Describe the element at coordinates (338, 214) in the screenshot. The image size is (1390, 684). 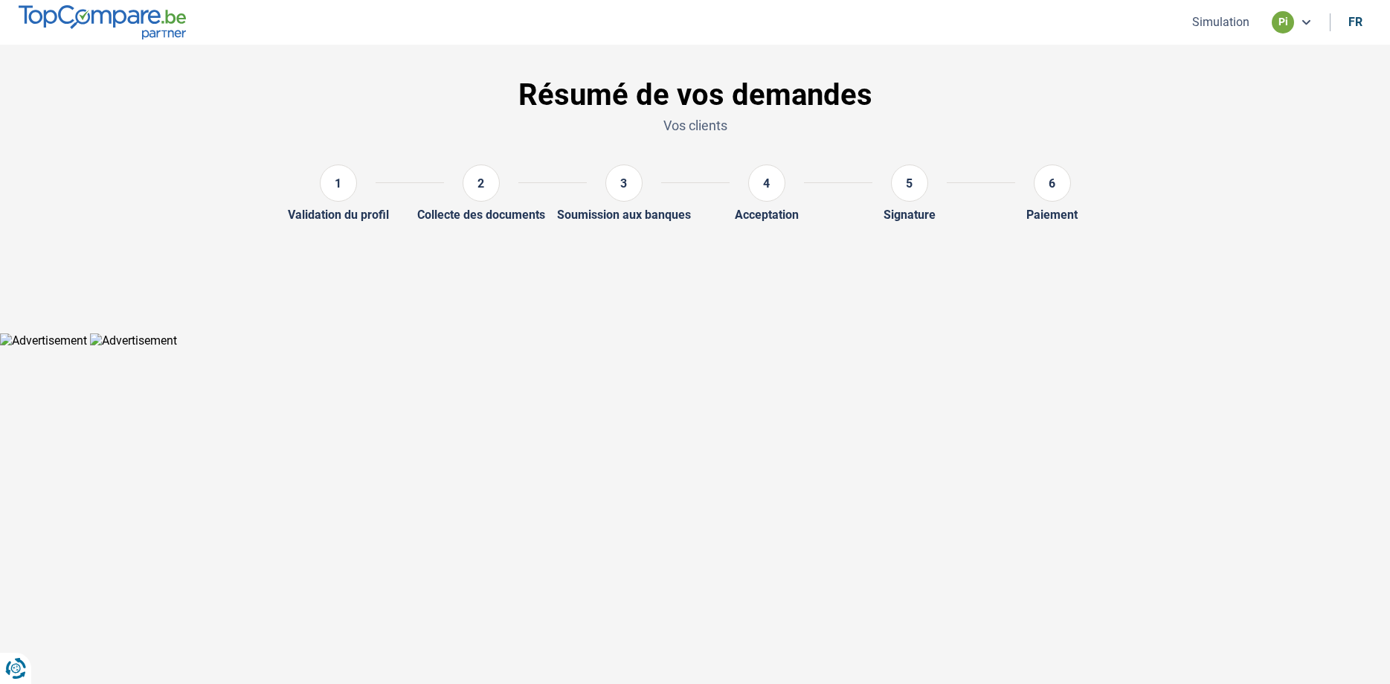
I see `div: Validation du profil` at that location.